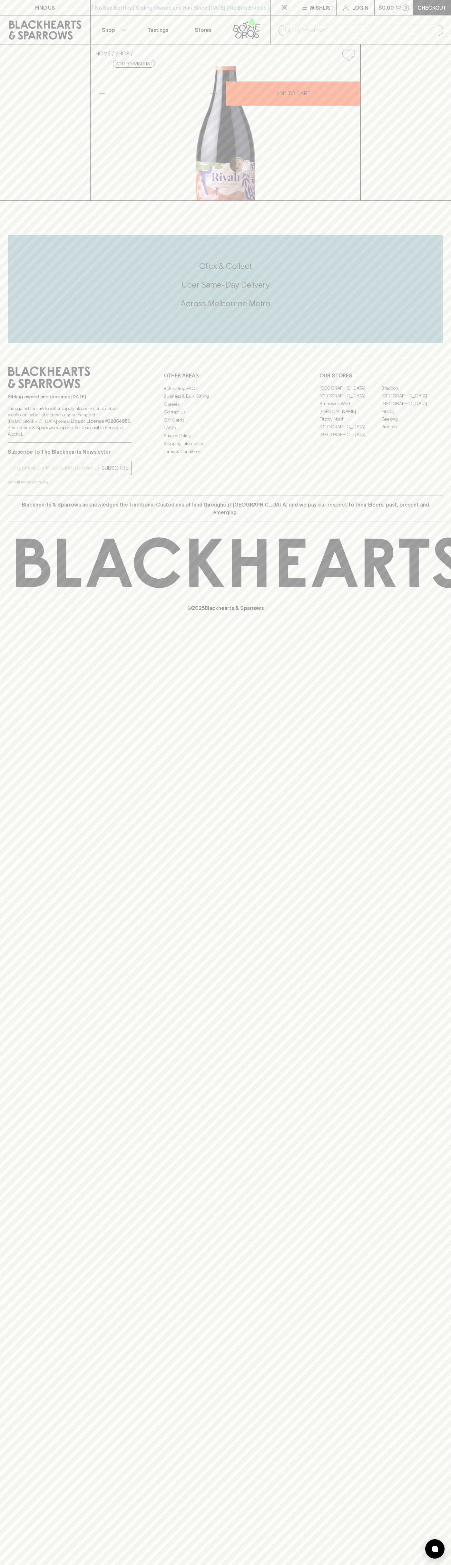 The image size is (451, 1565). Describe the element at coordinates (225, 303) in the screenshot. I see `h5: Across Melbourne Metro` at that location.